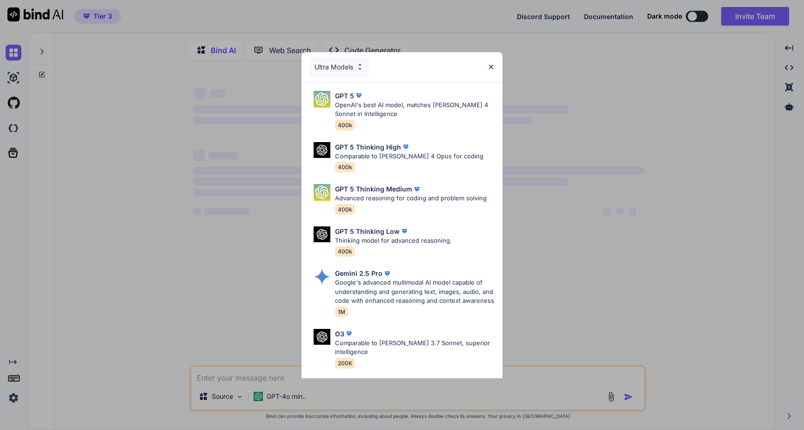  Describe the element at coordinates (340, 333) in the screenshot. I see `p: O3` at that location.